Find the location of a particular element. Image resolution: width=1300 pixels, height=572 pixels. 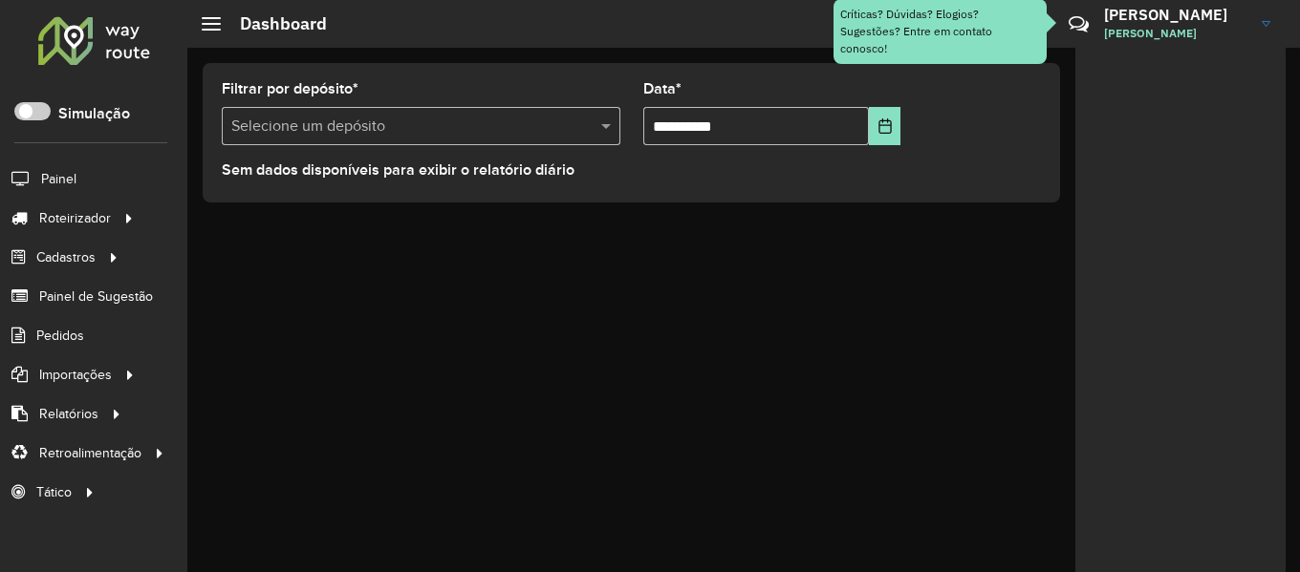

span: Cadastros is located at coordinates (66, 257).